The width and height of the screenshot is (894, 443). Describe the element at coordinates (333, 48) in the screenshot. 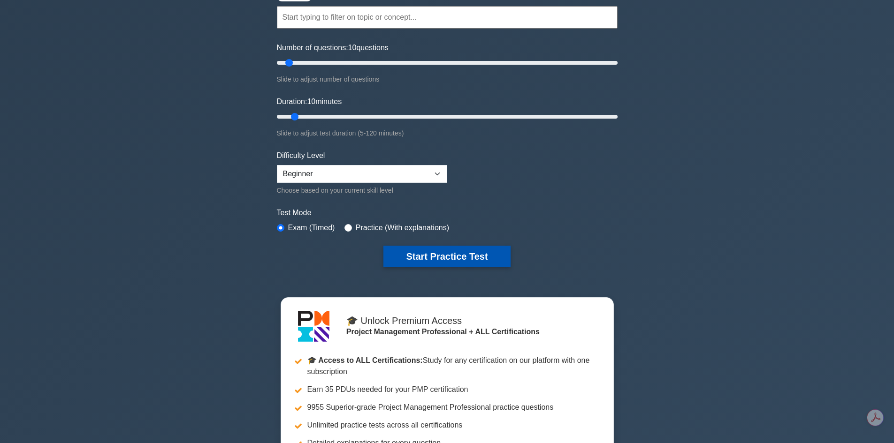

I see `label: Number of questions: questions` at that location.